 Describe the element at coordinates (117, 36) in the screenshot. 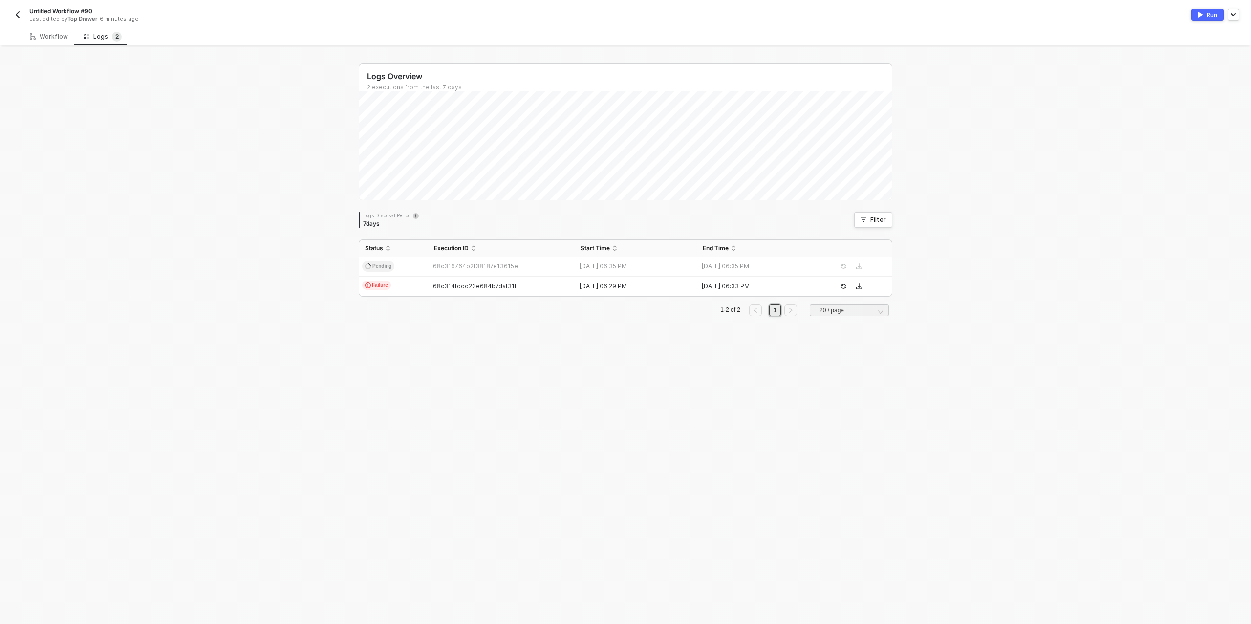

I see `span: 2` at that location.